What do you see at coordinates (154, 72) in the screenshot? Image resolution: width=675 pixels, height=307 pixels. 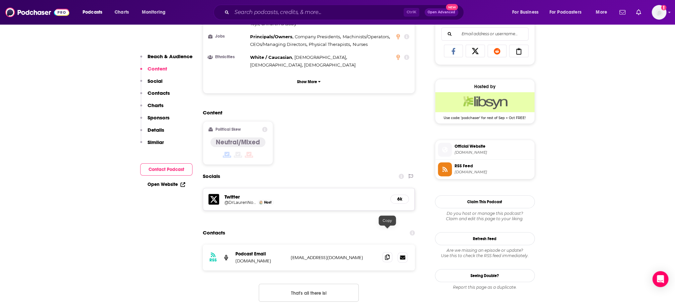 I see `button: Content` at bounding box center [154, 72].